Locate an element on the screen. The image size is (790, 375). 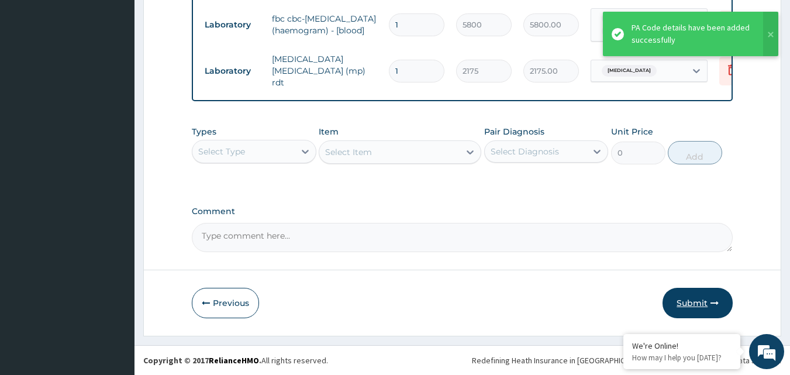
div: Select Type is located at coordinates (222, 151).